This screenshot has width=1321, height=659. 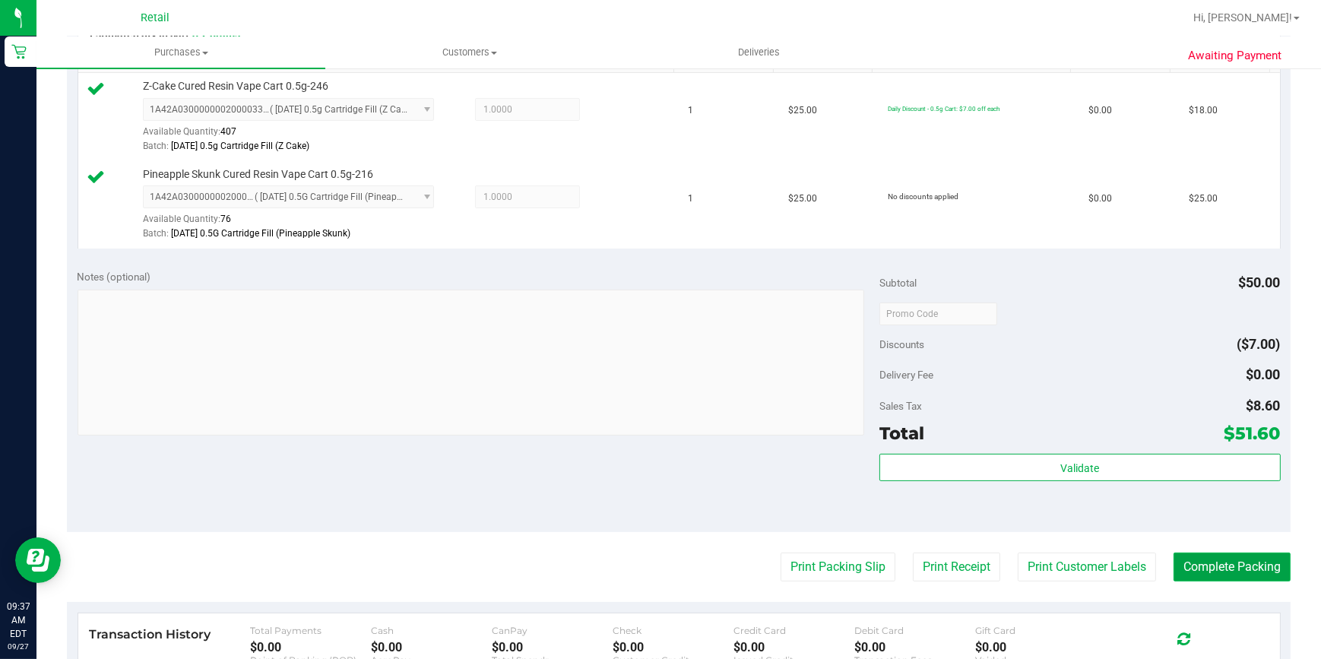 I want to click on p: 09/27, so click(x=18, y=646).